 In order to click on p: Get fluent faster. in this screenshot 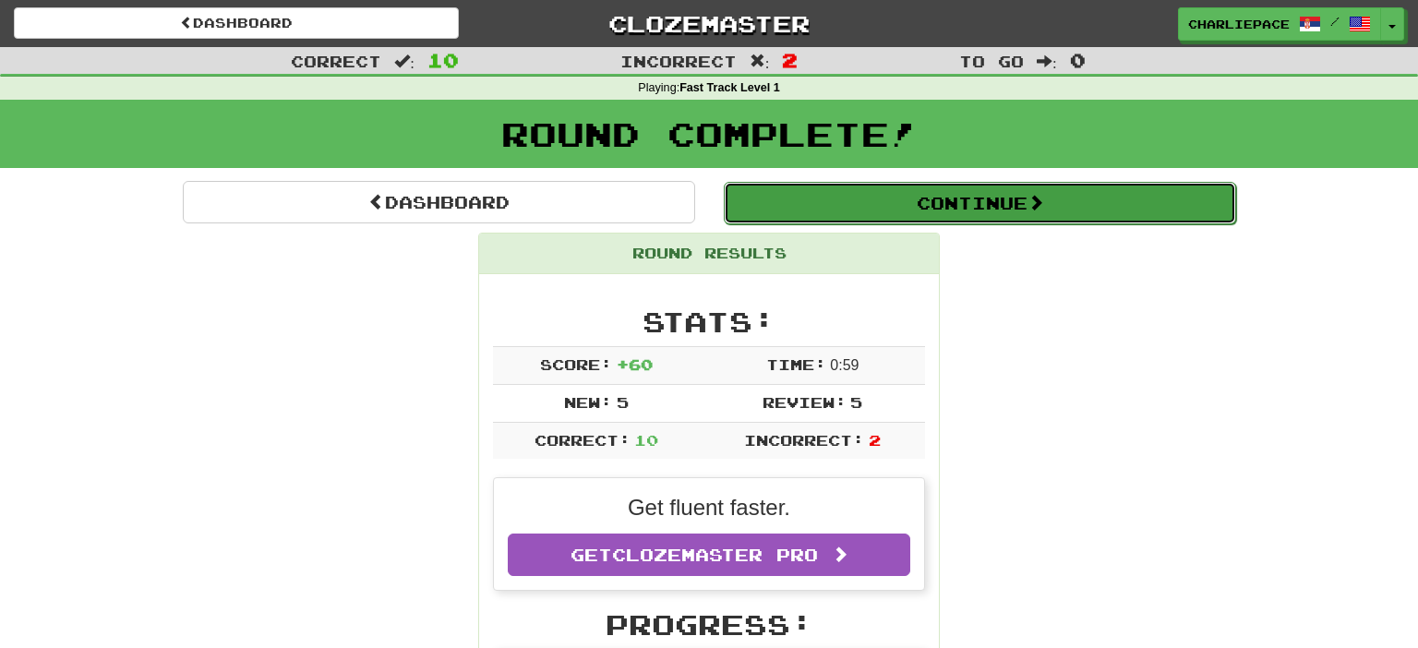, I will do `click(709, 508)`.